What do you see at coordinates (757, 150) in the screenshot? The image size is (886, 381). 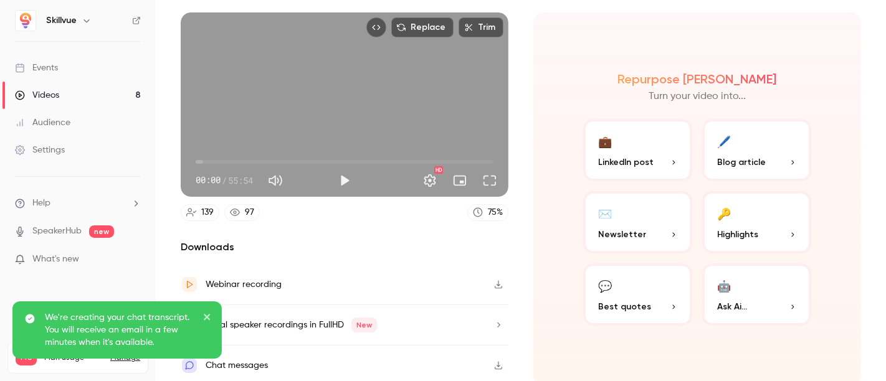 I see `button: 🖊️Blog article` at bounding box center [757, 150].